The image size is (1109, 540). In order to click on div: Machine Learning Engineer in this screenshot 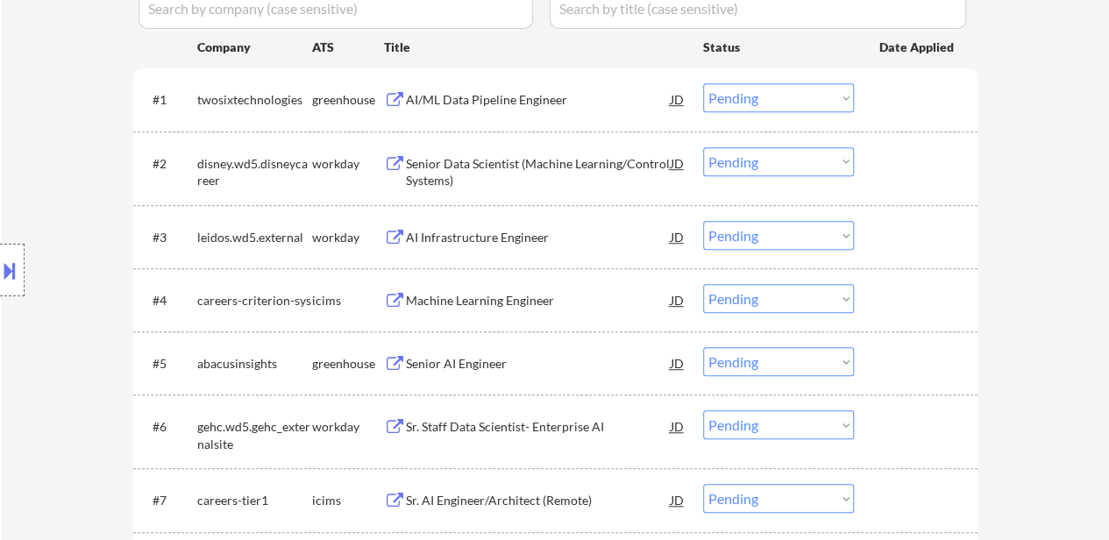, I will do `click(538, 301)`.